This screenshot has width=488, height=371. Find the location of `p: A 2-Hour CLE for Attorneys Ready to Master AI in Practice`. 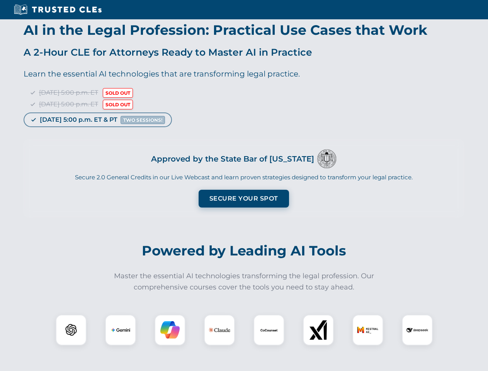

p: A 2-Hour CLE for Attorneys Ready to Master AI in Practice is located at coordinates (244, 52).